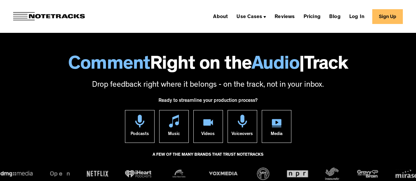 The width and height of the screenshot is (416, 181). What do you see at coordinates (174, 135) in the screenshot?
I see `div: Music` at bounding box center [174, 135].